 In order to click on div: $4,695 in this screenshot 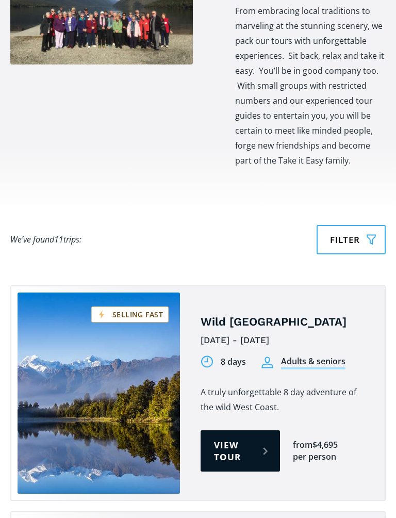, I will do `click(325, 445)`.